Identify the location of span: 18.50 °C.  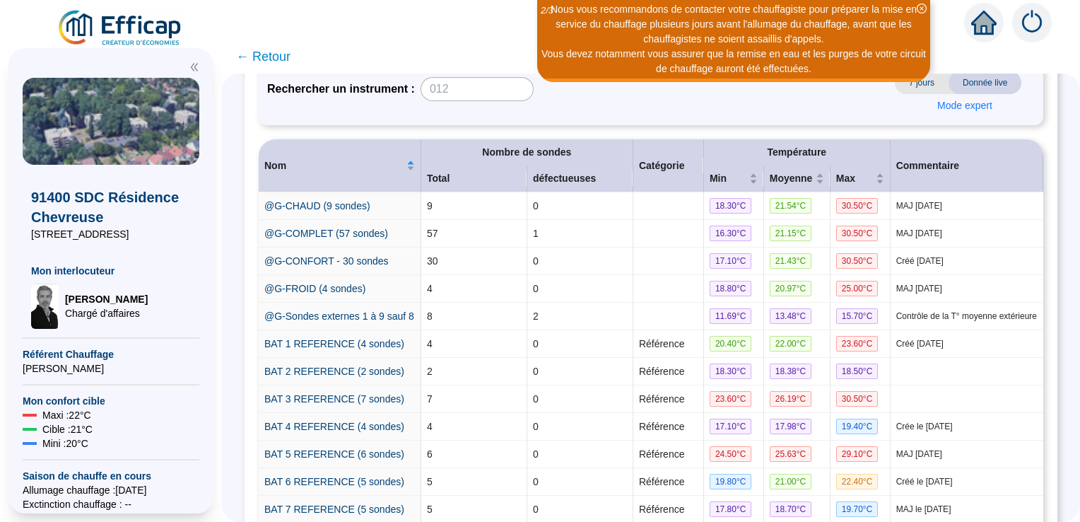
(857, 371).